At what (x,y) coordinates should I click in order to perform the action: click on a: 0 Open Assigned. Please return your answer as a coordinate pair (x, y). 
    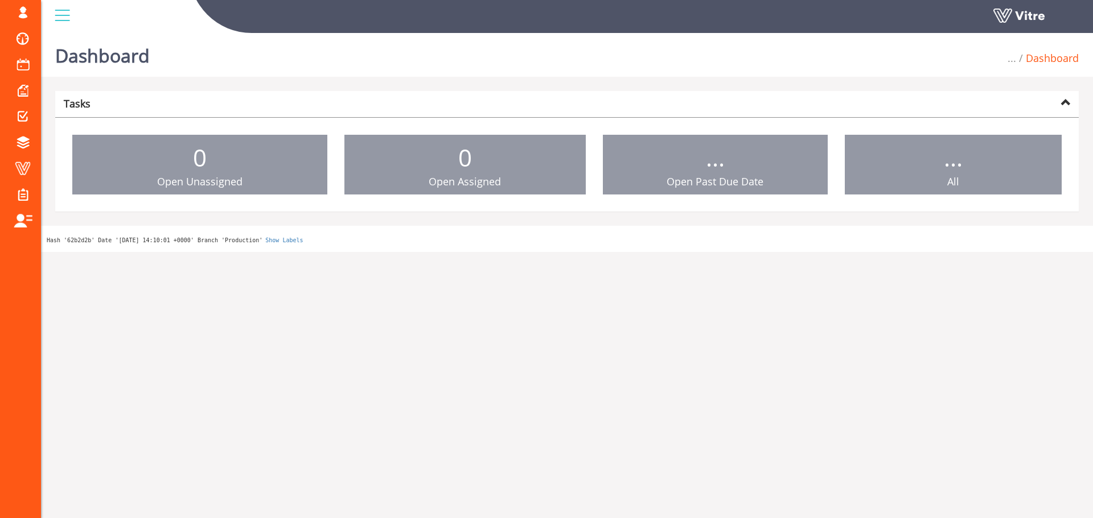
    Looking at the image, I should click on (465, 165).